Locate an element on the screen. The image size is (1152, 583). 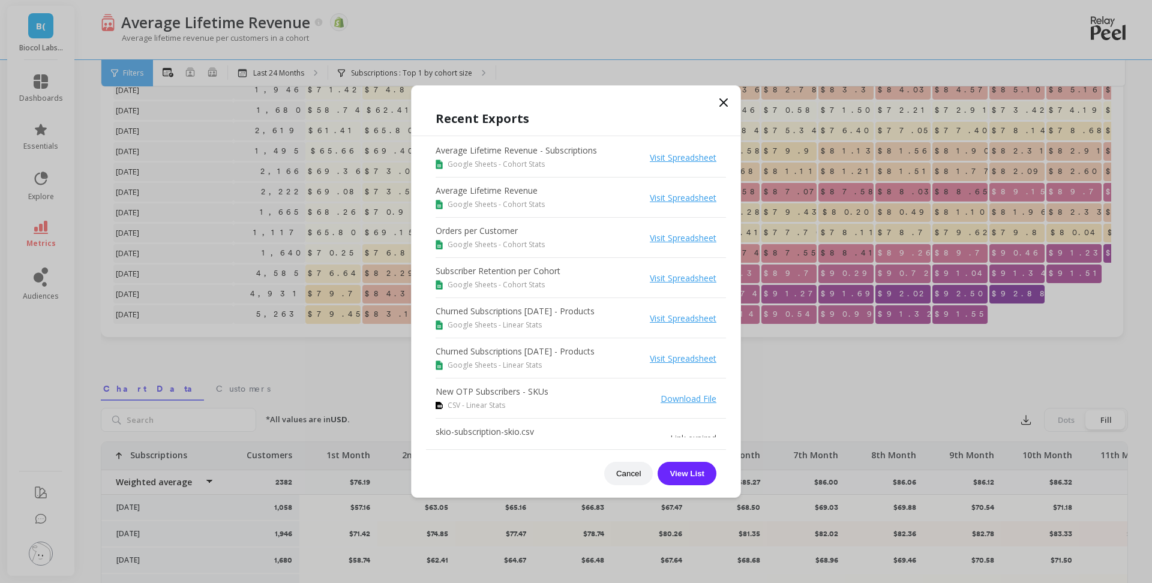
p: skio-subscription-skio.csv is located at coordinates (485, 432).